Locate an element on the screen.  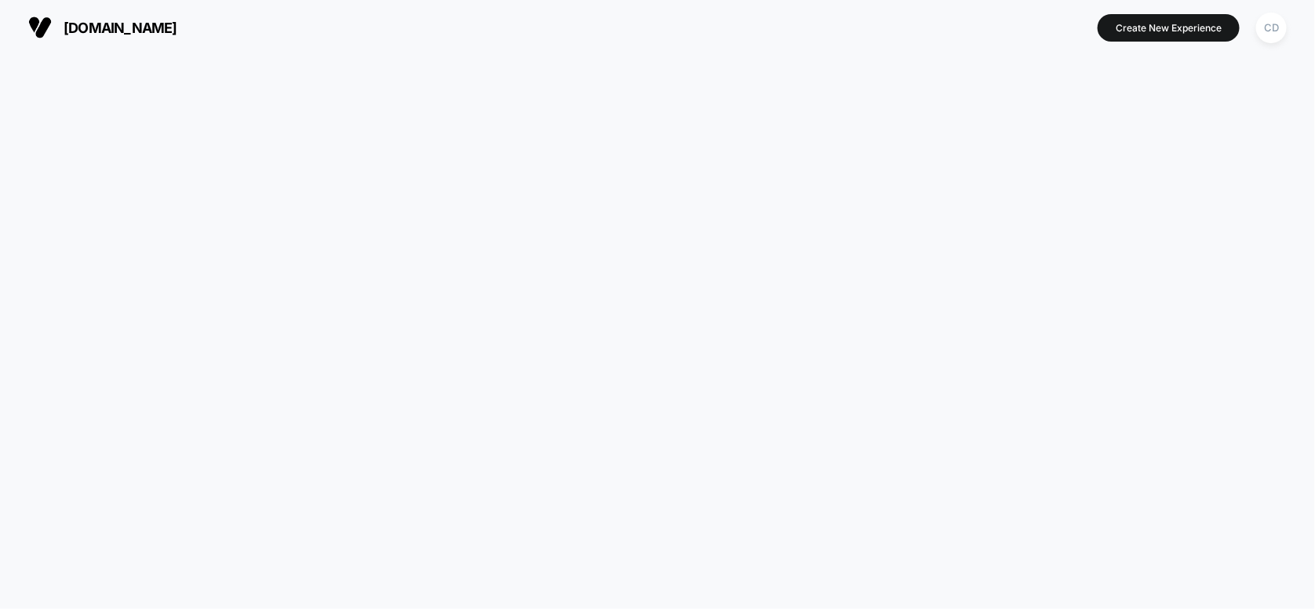
button: CD is located at coordinates (1272, 27).